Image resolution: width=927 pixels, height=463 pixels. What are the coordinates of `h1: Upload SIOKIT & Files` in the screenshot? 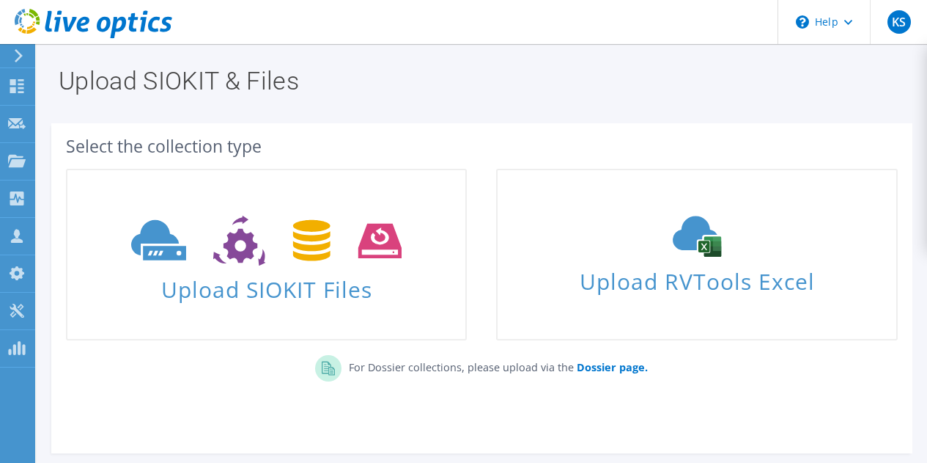 It's located at (478, 81).